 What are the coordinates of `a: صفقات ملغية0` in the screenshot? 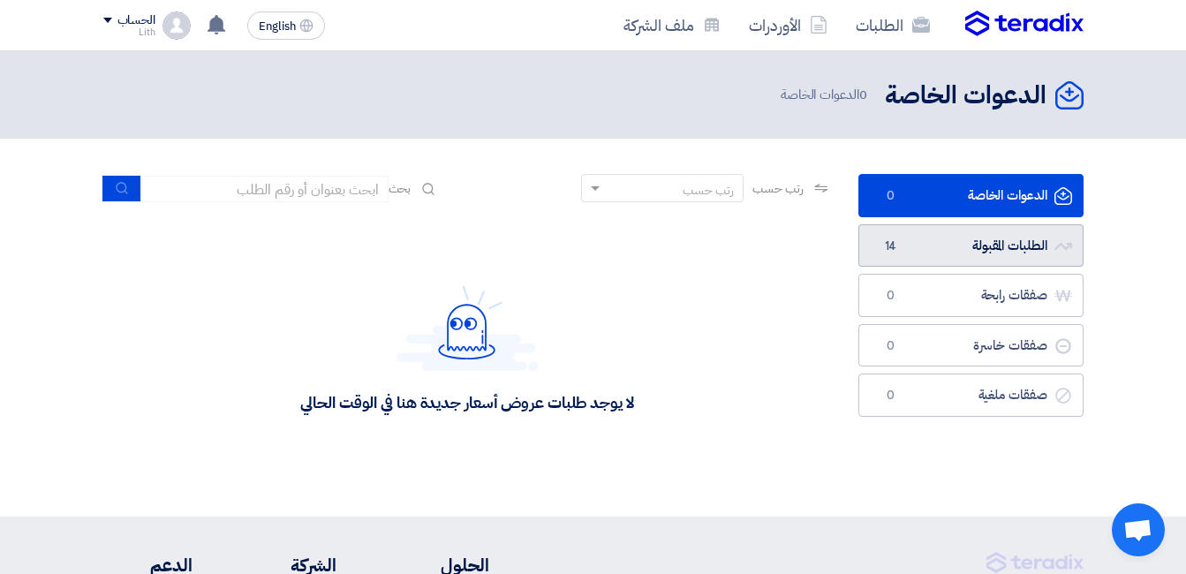 It's located at (970, 395).